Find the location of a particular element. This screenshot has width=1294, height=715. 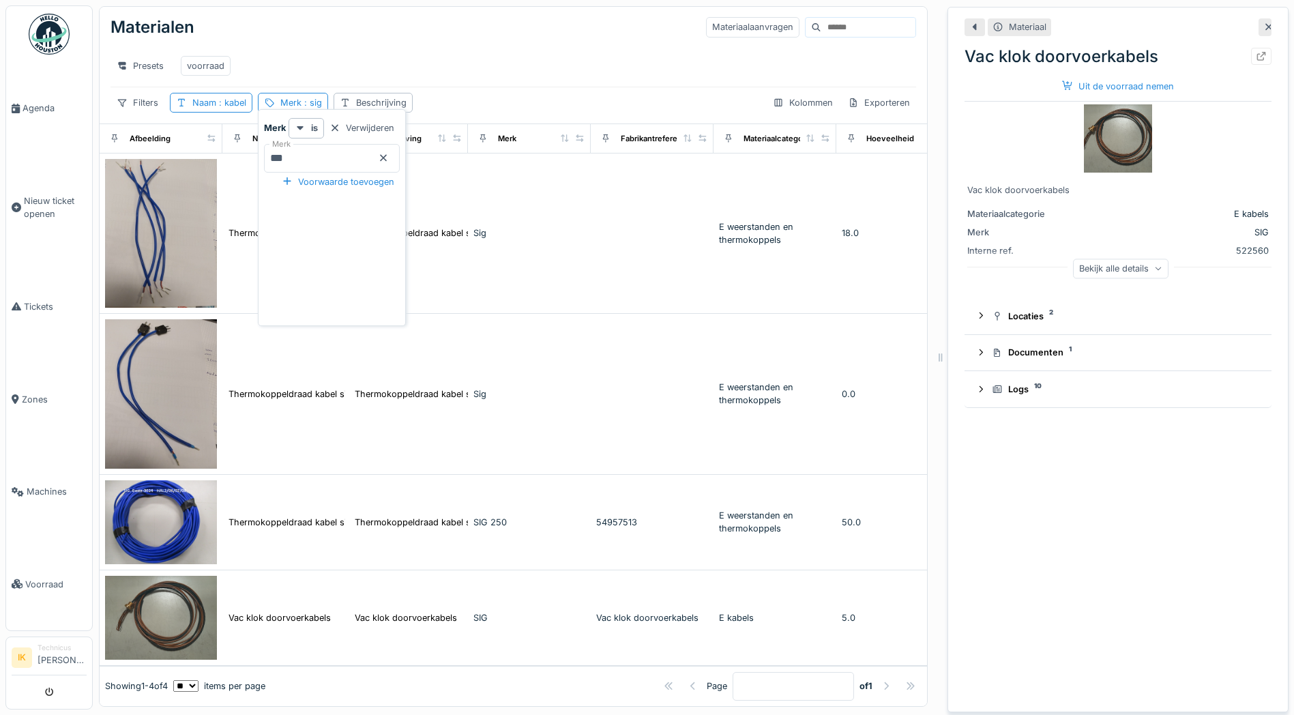

span: : kabel is located at coordinates (231, 102).